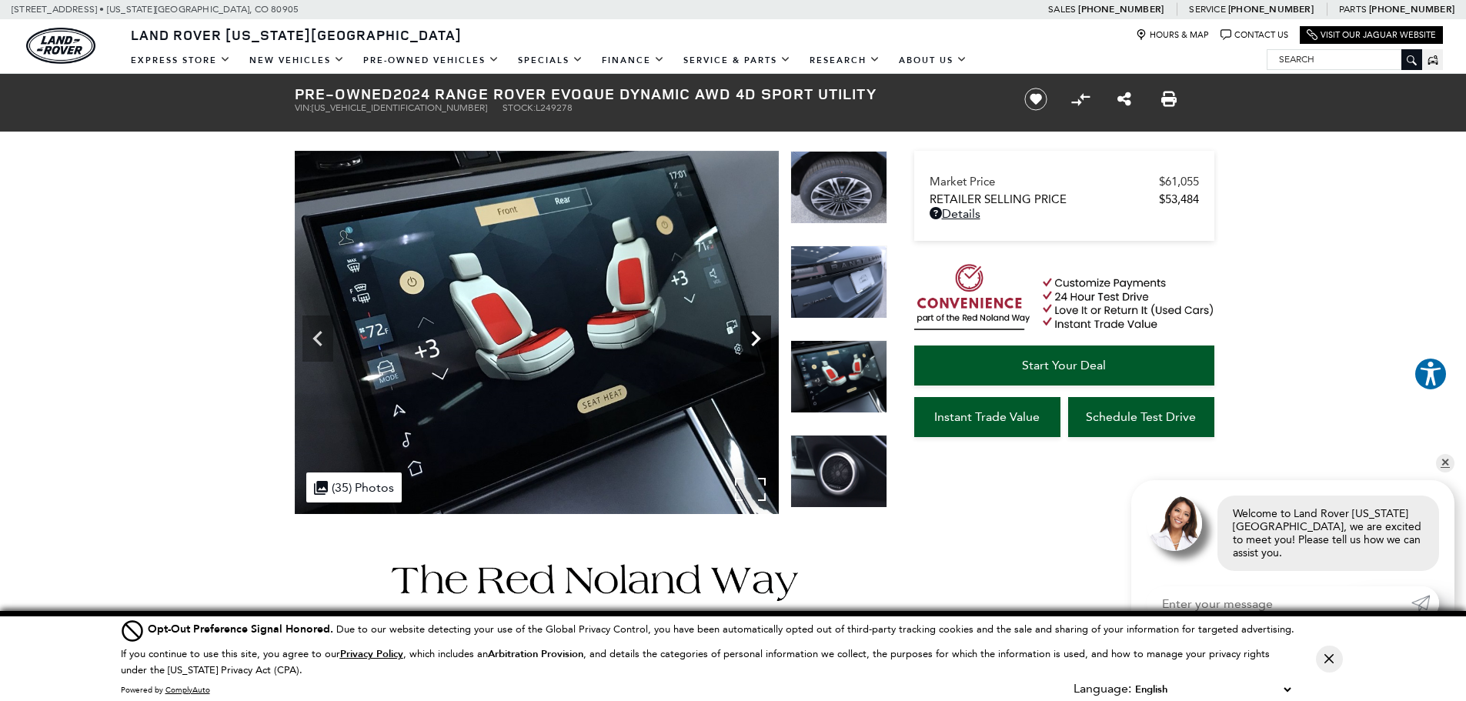  What do you see at coordinates (344, 93) in the screenshot?
I see `strong: Pre-Owned` at bounding box center [344, 93].